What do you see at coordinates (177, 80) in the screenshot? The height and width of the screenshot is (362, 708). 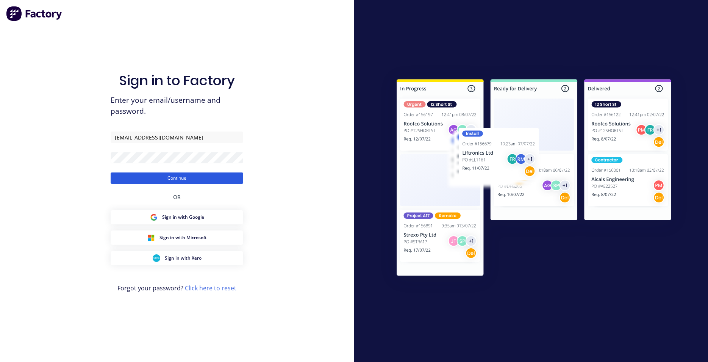 I see `h1: Sign in to Factory` at bounding box center [177, 80].